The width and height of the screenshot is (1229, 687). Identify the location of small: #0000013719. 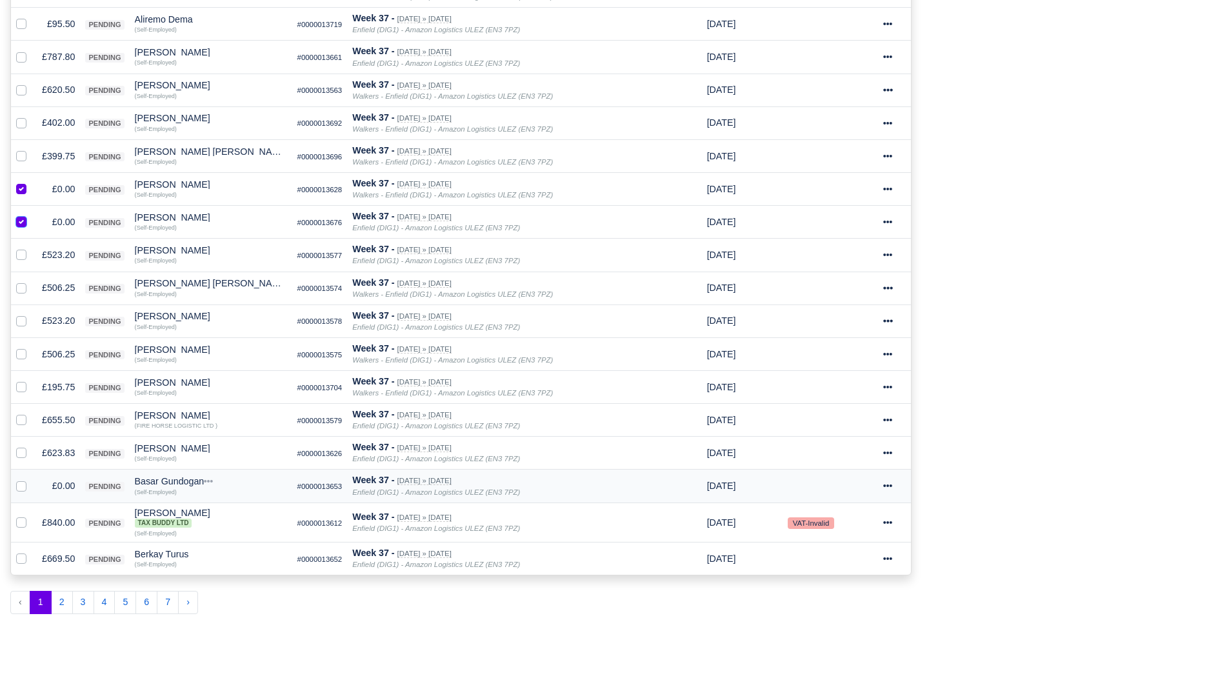
(320, 25).